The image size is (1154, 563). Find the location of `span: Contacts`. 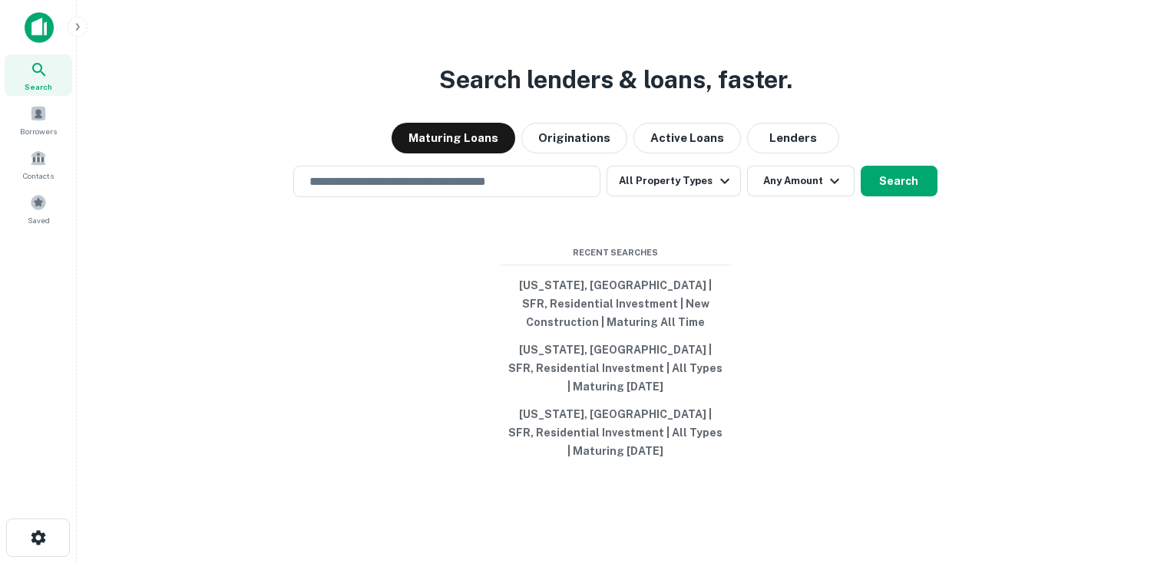

span: Contacts is located at coordinates (38, 176).